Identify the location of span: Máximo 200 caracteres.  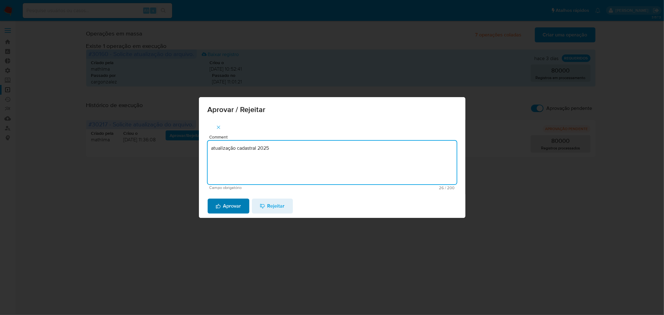
(393, 188).